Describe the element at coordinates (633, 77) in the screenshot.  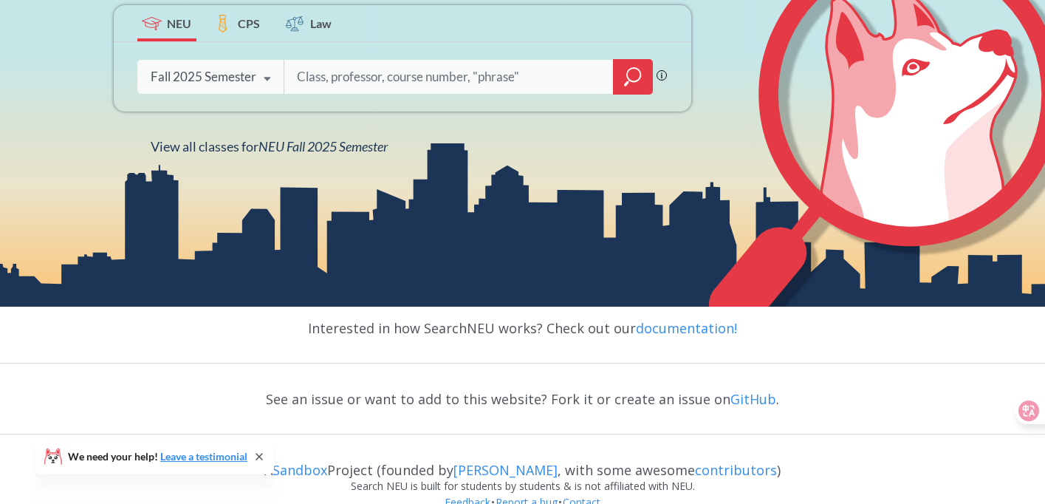
I see `svg: magnifying glass` at that location.